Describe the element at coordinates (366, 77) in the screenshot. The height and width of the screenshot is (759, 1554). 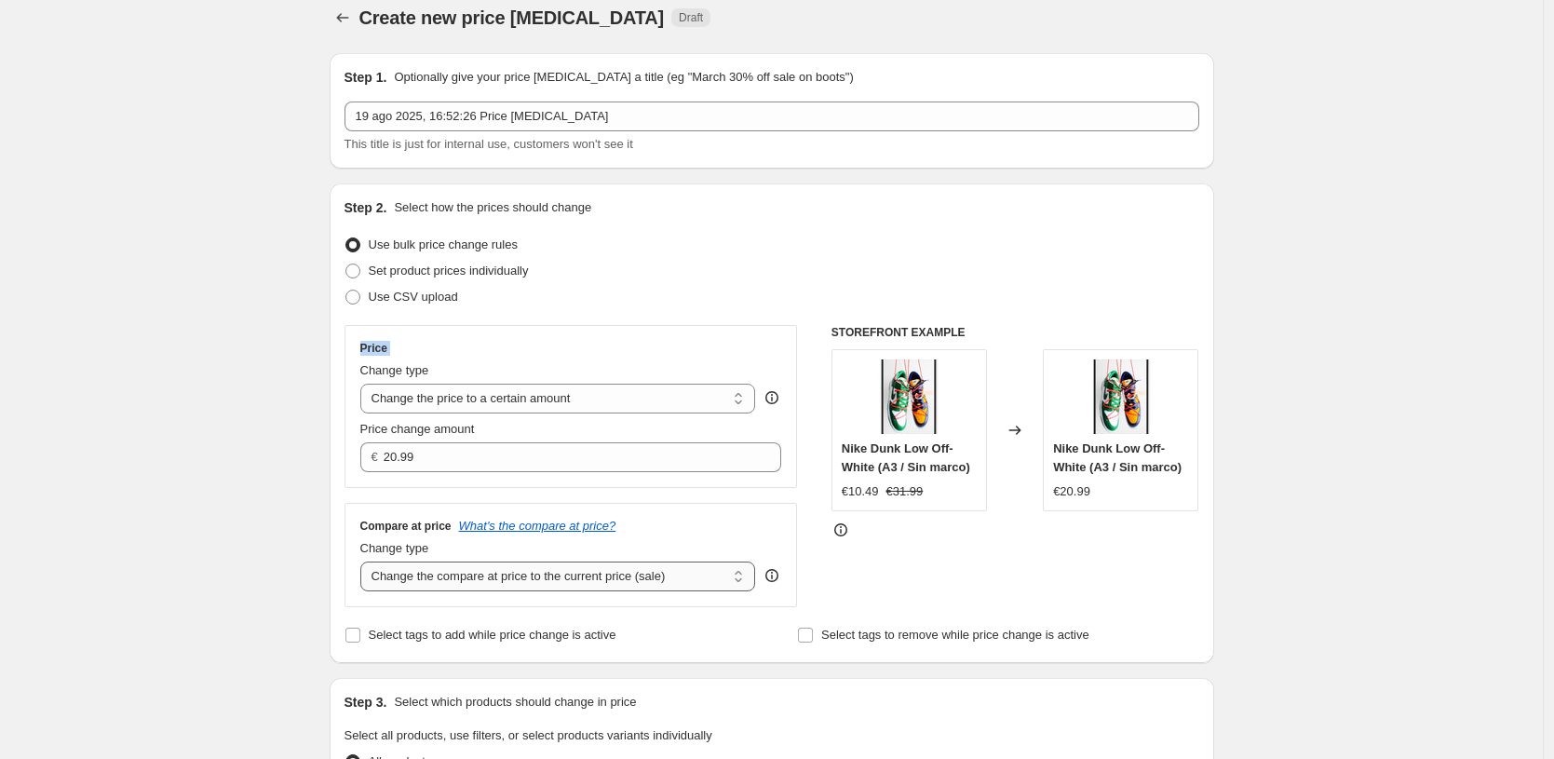
I see `h2: Step 1.` at that location.